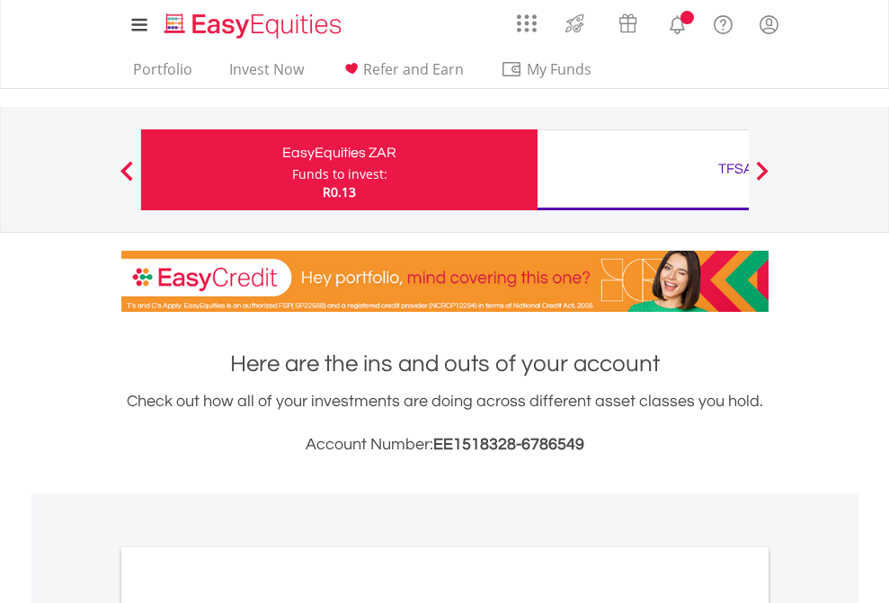 The height and width of the screenshot is (603, 889). Describe the element at coordinates (266, 74) in the screenshot. I see `a: Invest Now` at that location.